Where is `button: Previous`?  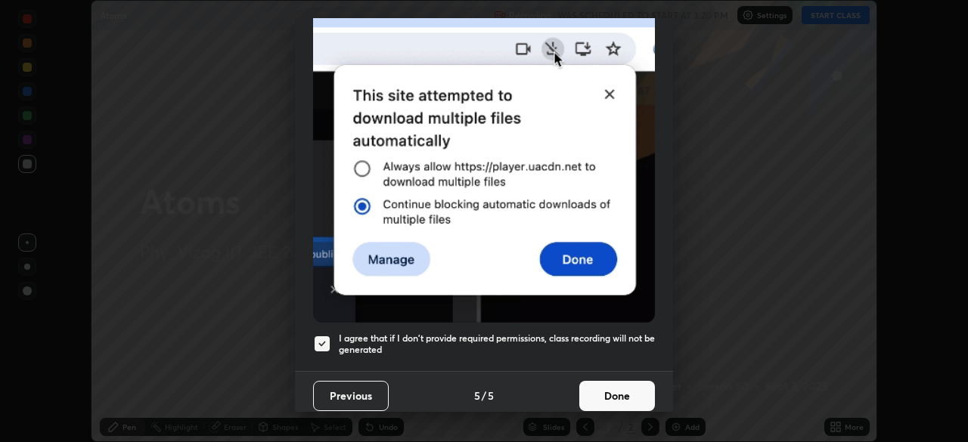 button: Previous is located at coordinates (351, 396).